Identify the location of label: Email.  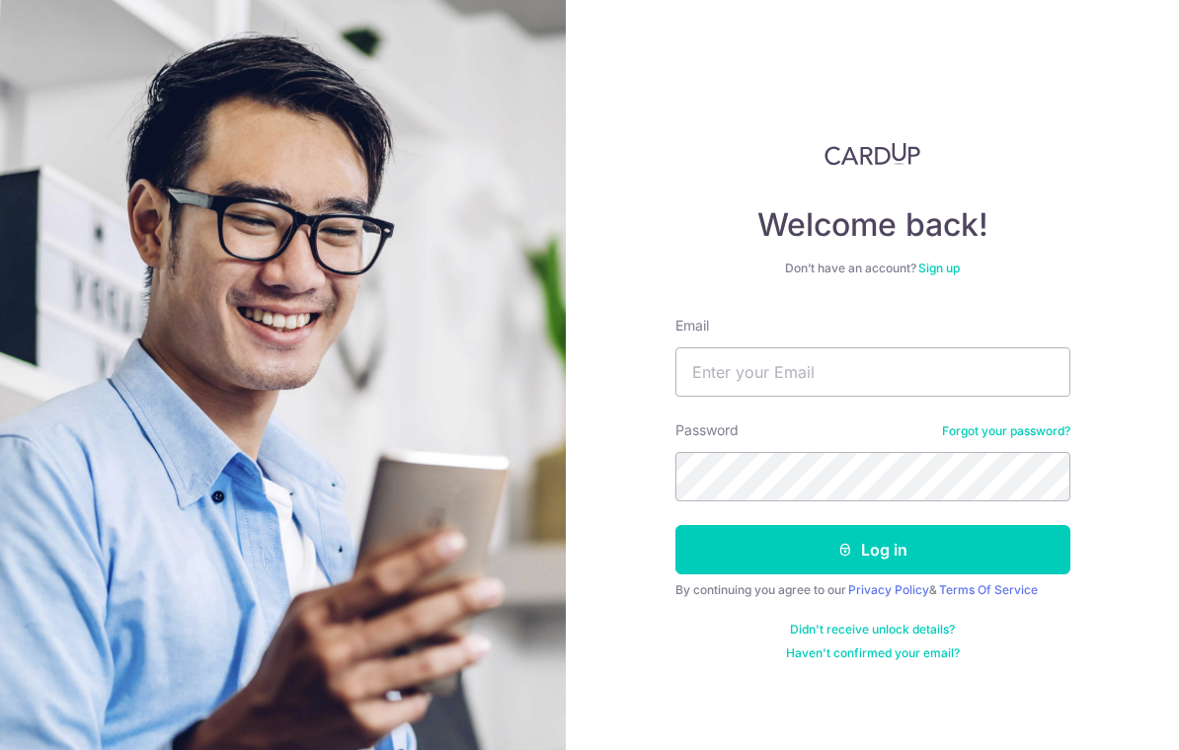
(692, 326).